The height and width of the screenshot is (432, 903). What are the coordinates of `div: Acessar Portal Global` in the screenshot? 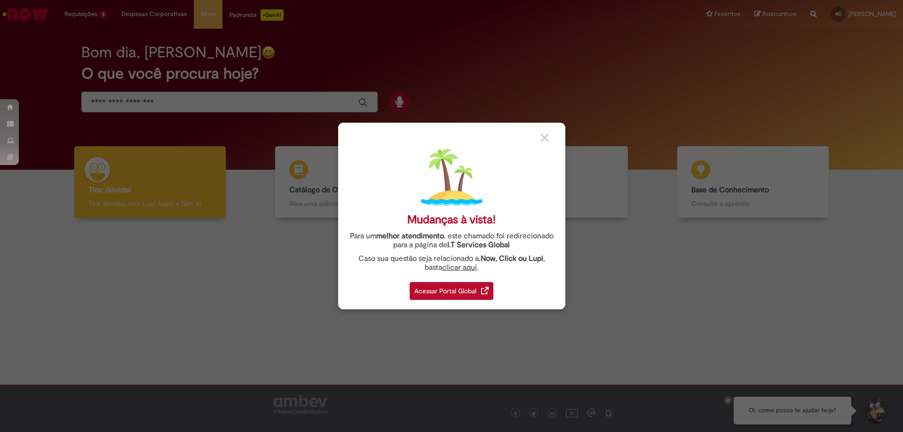 It's located at (451, 291).